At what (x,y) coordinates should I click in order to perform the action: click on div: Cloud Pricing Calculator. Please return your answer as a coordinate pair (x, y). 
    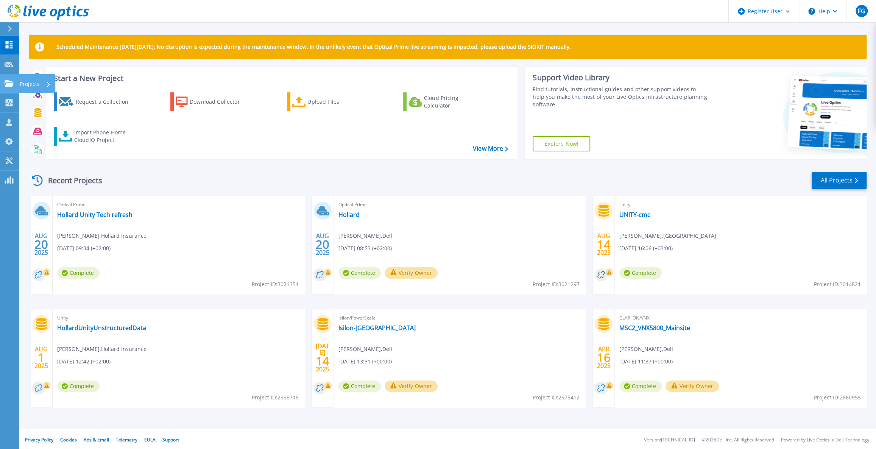
    Looking at the image, I should click on (454, 102).